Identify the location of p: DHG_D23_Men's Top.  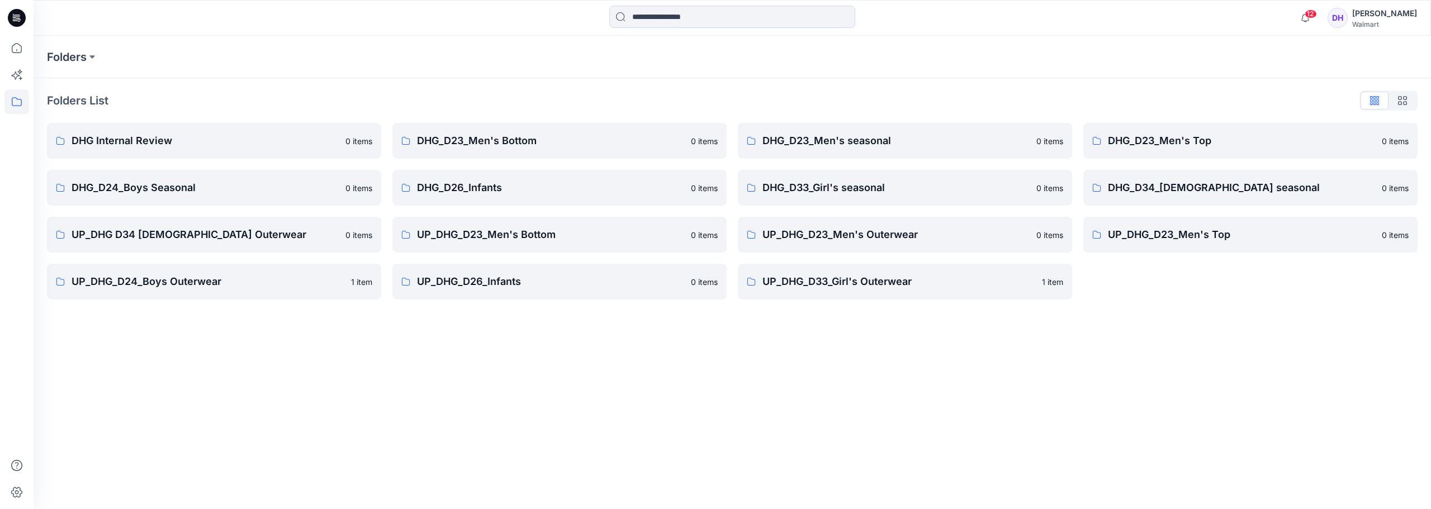
(1241, 141).